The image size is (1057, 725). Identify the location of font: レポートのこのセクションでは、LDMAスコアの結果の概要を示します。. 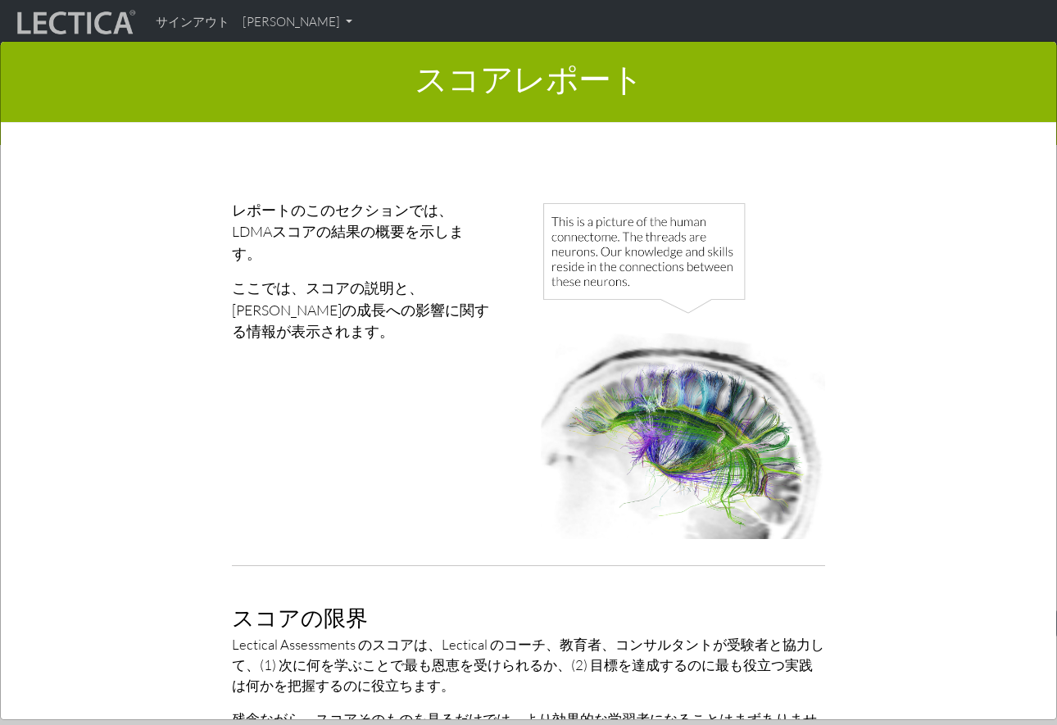
(347, 231).